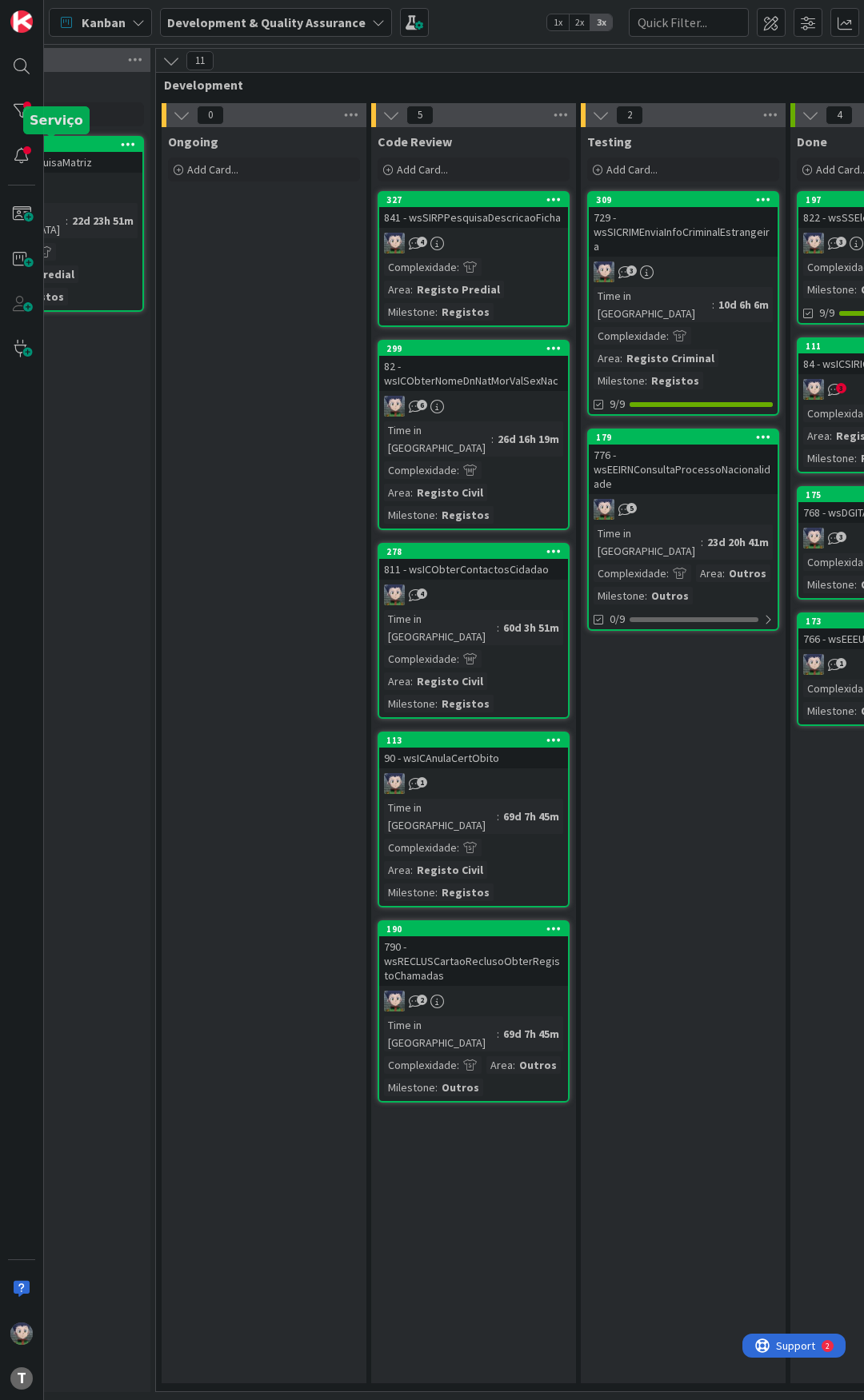 This screenshot has height=1400, width=864. Describe the element at coordinates (609, 142) in the screenshot. I see `span: Testing` at that location.